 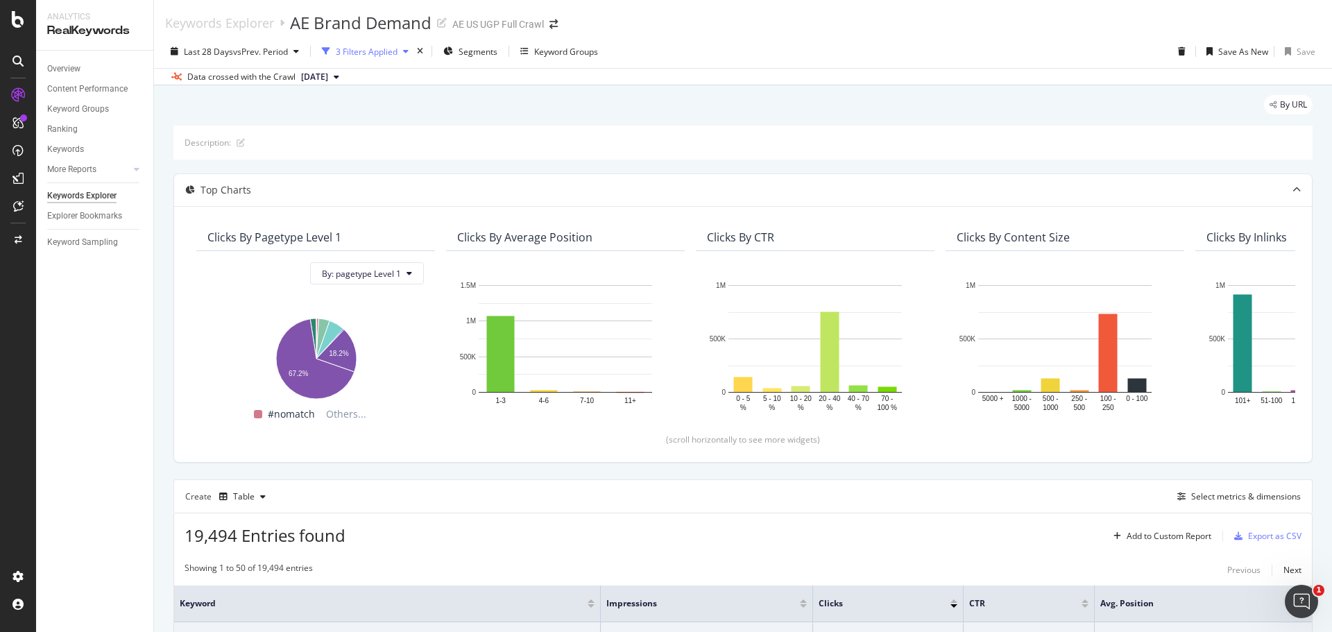 I want to click on div: Save As New, so click(x=1243, y=51).